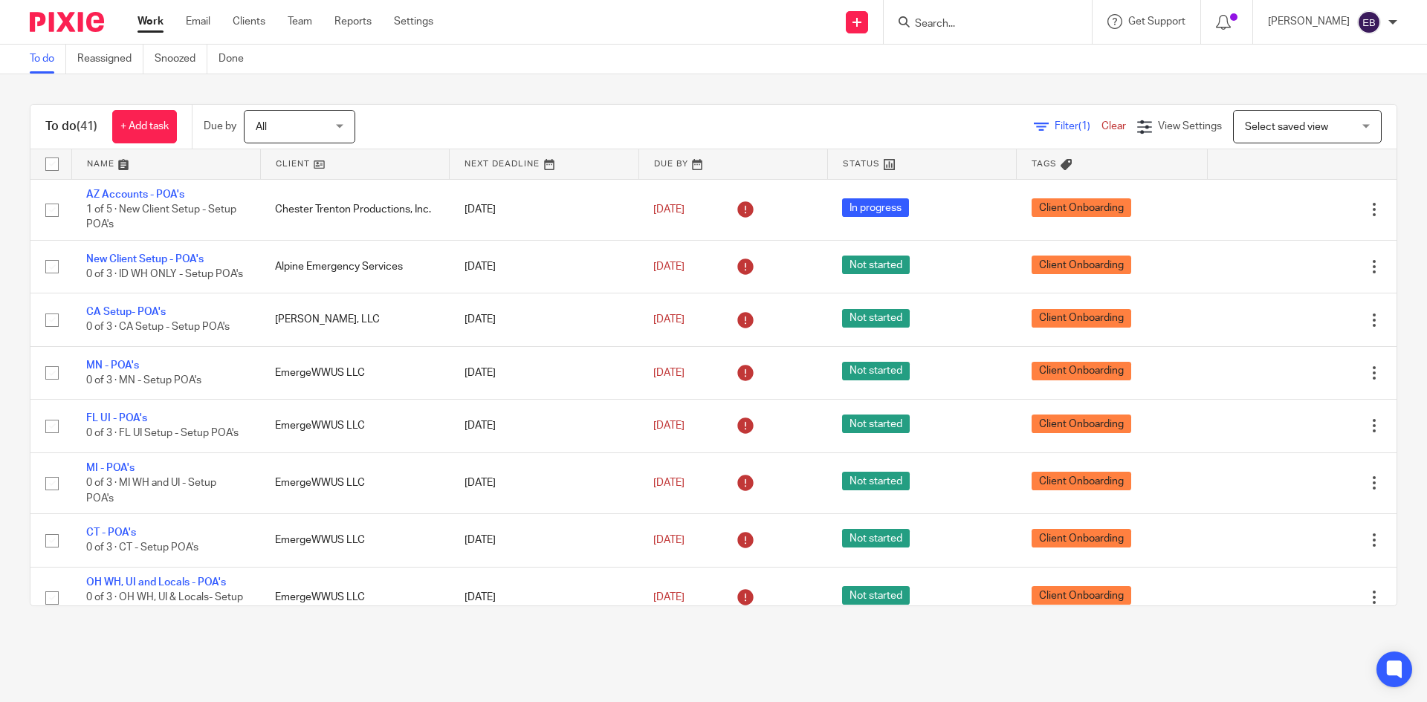 This screenshot has width=1427, height=702. What do you see at coordinates (198, 22) in the screenshot?
I see `a: Email` at bounding box center [198, 22].